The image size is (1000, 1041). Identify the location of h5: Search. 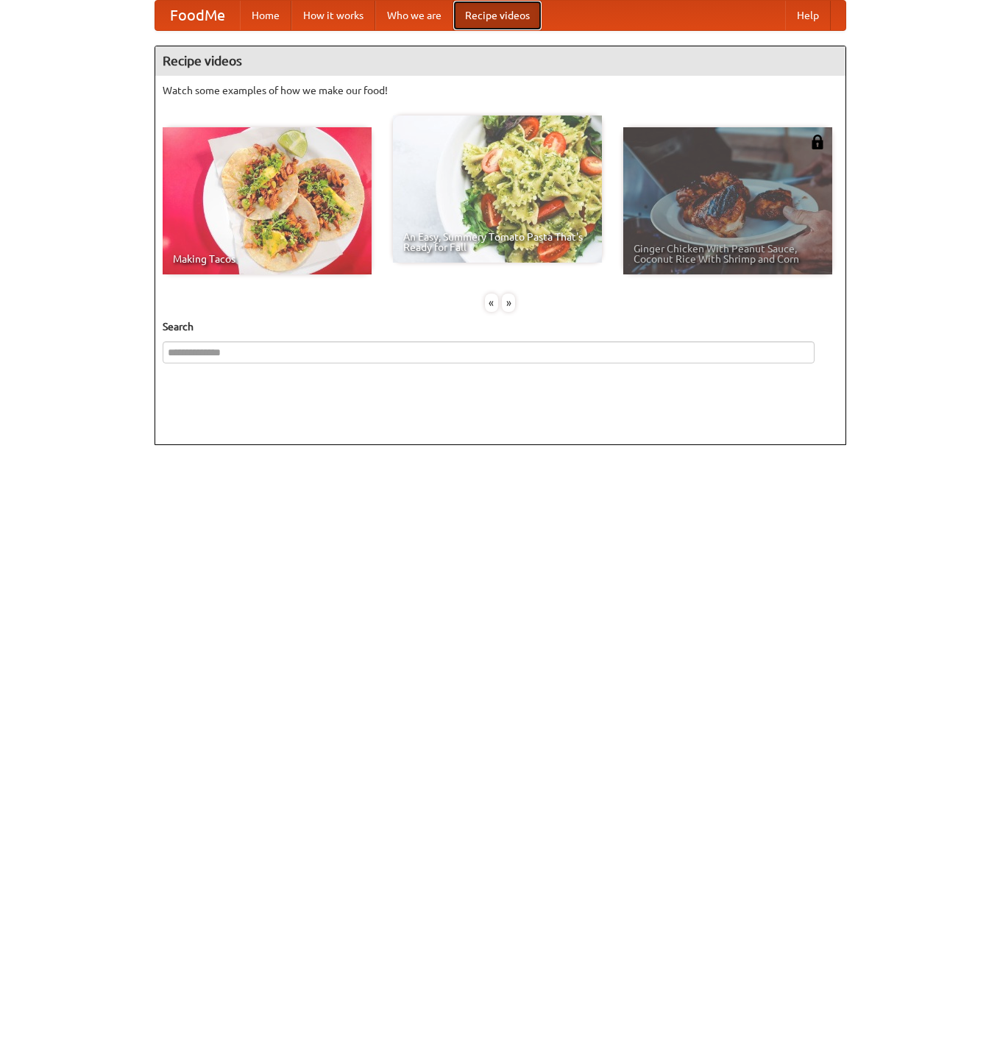
(500, 327).